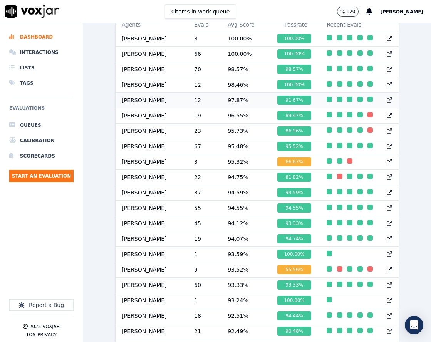  Describe the element at coordinates (205, 162) in the screenshot. I see `td: 3` at that location.